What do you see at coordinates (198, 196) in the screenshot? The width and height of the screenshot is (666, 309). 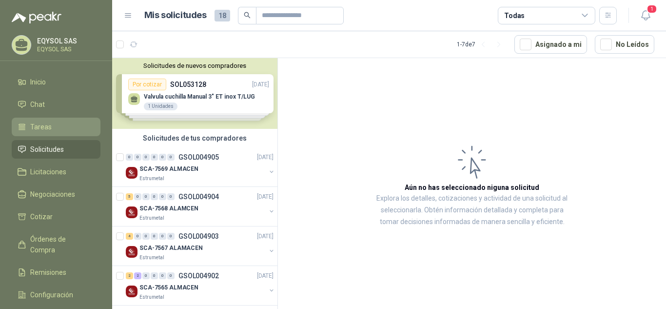 I see `p: GSOL004904` at bounding box center [198, 196].